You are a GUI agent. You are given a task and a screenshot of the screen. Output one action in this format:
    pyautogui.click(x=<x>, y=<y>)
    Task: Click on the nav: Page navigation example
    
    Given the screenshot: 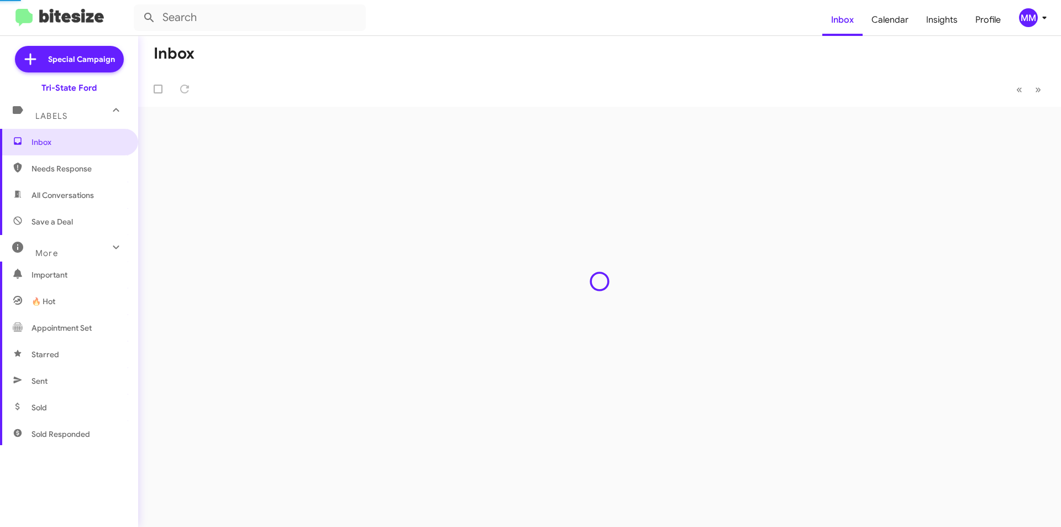 What is the action you would take?
    pyautogui.click(x=1029, y=89)
    